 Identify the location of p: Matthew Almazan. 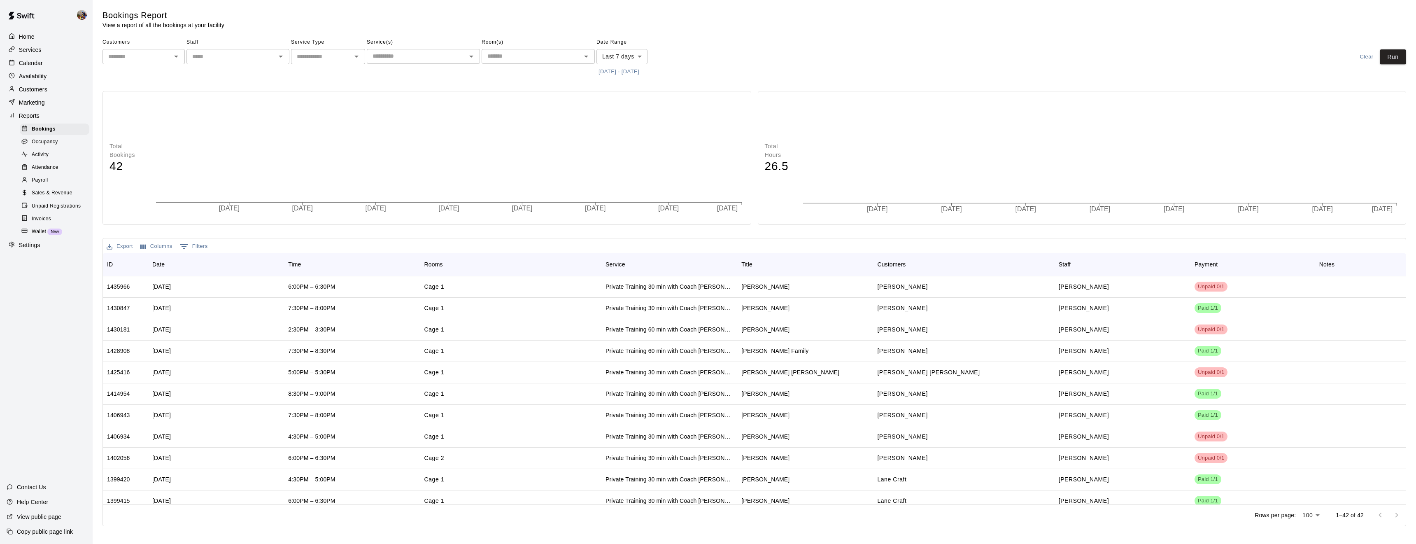
(902, 308).